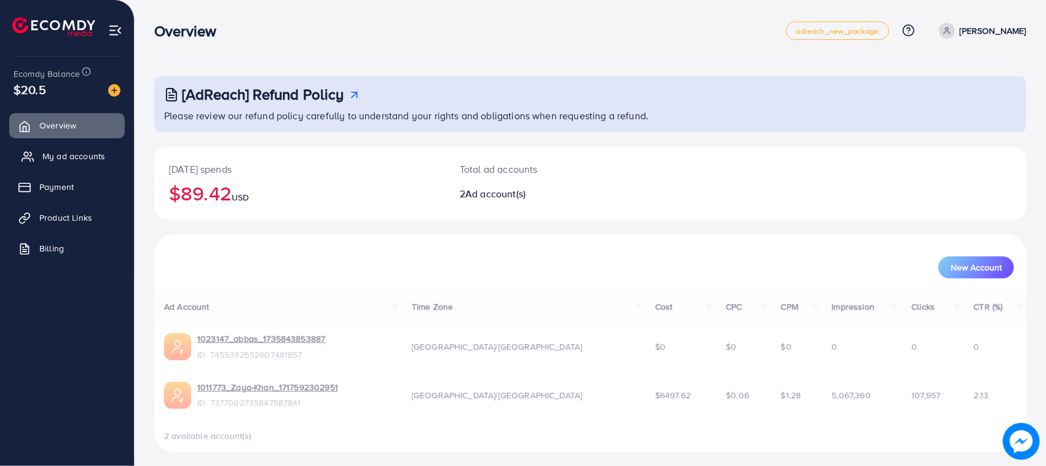 This screenshot has height=466, width=1046. I want to click on span: Payment, so click(57, 187).